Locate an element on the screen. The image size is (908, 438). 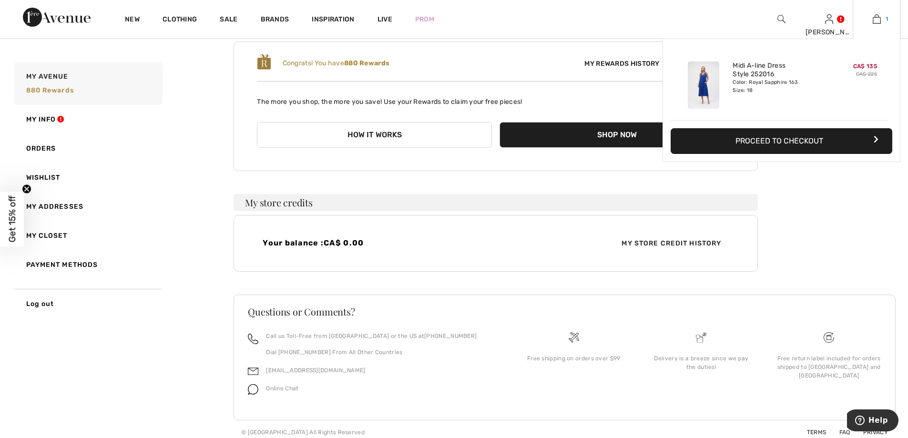
img: My Bag is located at coordinates (877, 19).